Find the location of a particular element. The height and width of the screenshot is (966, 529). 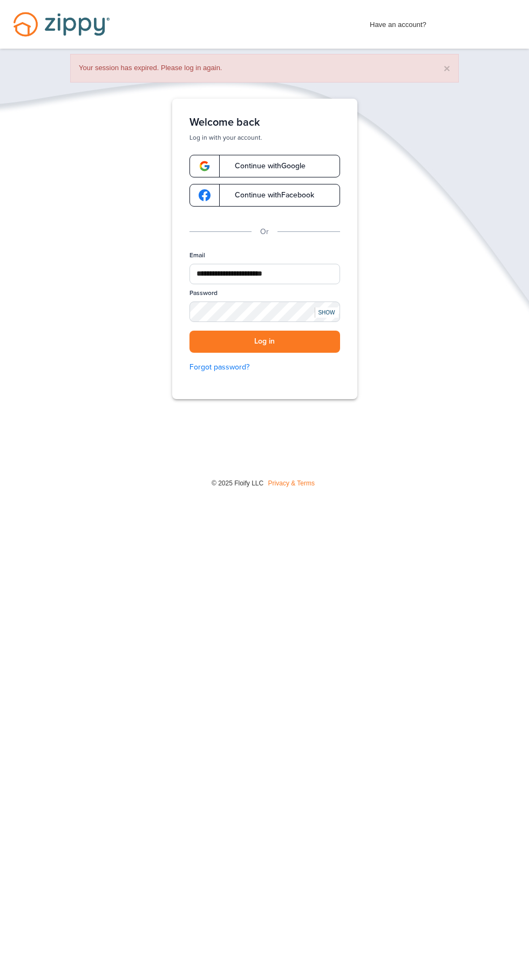

span: Have an account? is located at coordinates (397, 22).